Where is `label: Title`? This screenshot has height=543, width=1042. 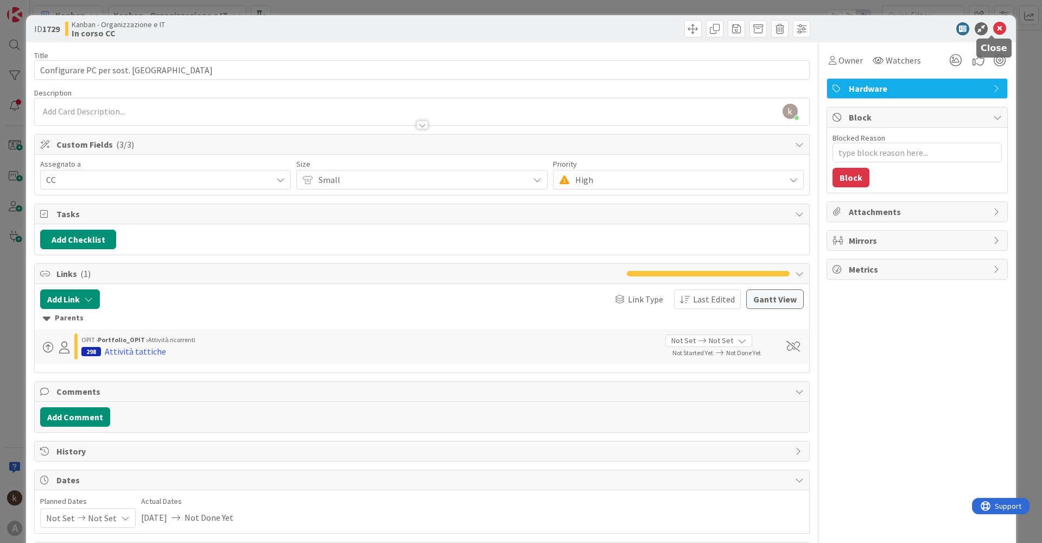
label: Title is located at coordinates (41, 55).